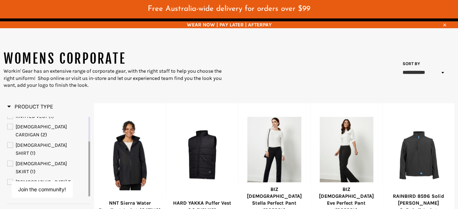 The width and height of the screenshot is (458, 209). What do you see at coordinates (30, 106) in the screenshot?
I see `span: Product Type` at bounding box center [30, 106].